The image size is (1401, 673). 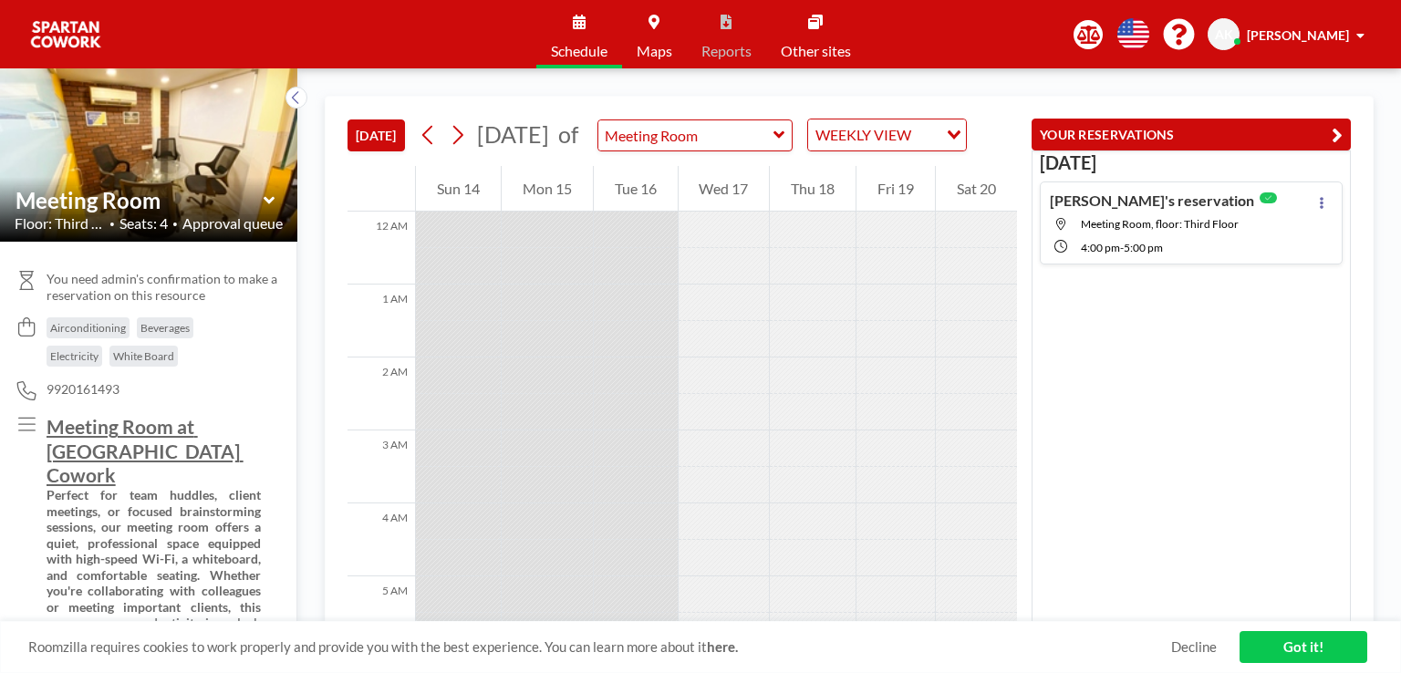 I want to click on span: 9920161493, so click(x=83, y=389).